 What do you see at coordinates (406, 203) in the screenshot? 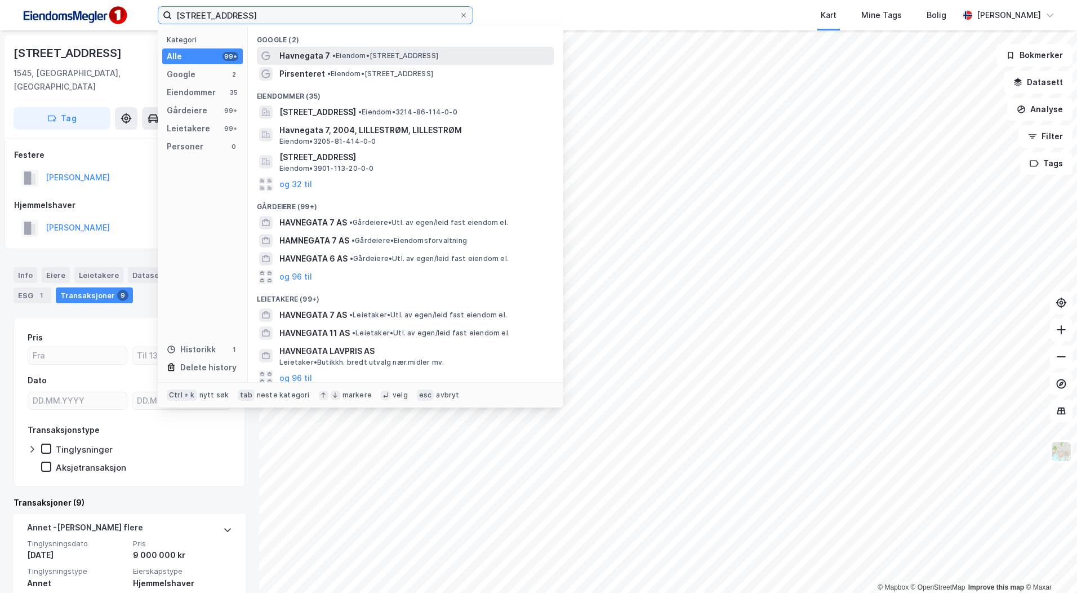
I see `div: Gårdeiere (99+)` at bounding box center [406, 203].